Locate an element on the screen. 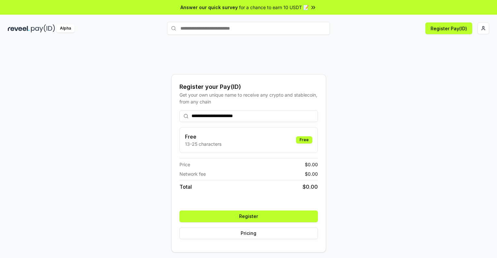  span: Network fee is located at coordinates (192, 174).